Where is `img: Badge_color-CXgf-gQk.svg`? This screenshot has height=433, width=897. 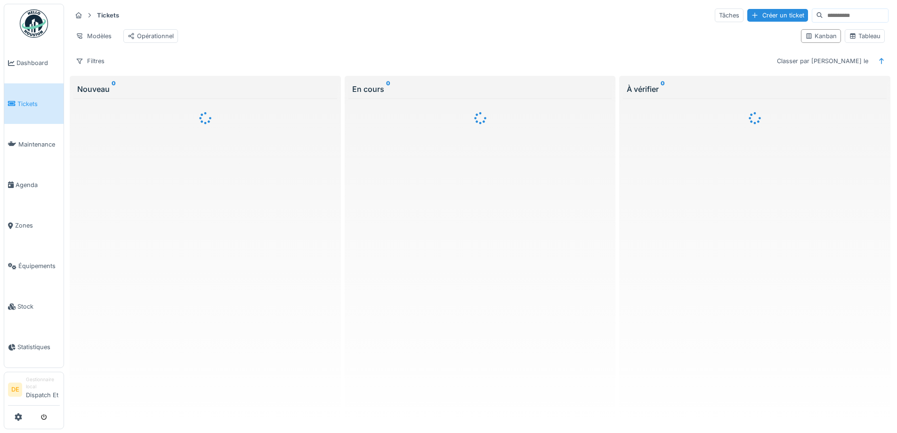
img: Badge_color-CXgf-gQk.svg is located at coordinates (34, 24).